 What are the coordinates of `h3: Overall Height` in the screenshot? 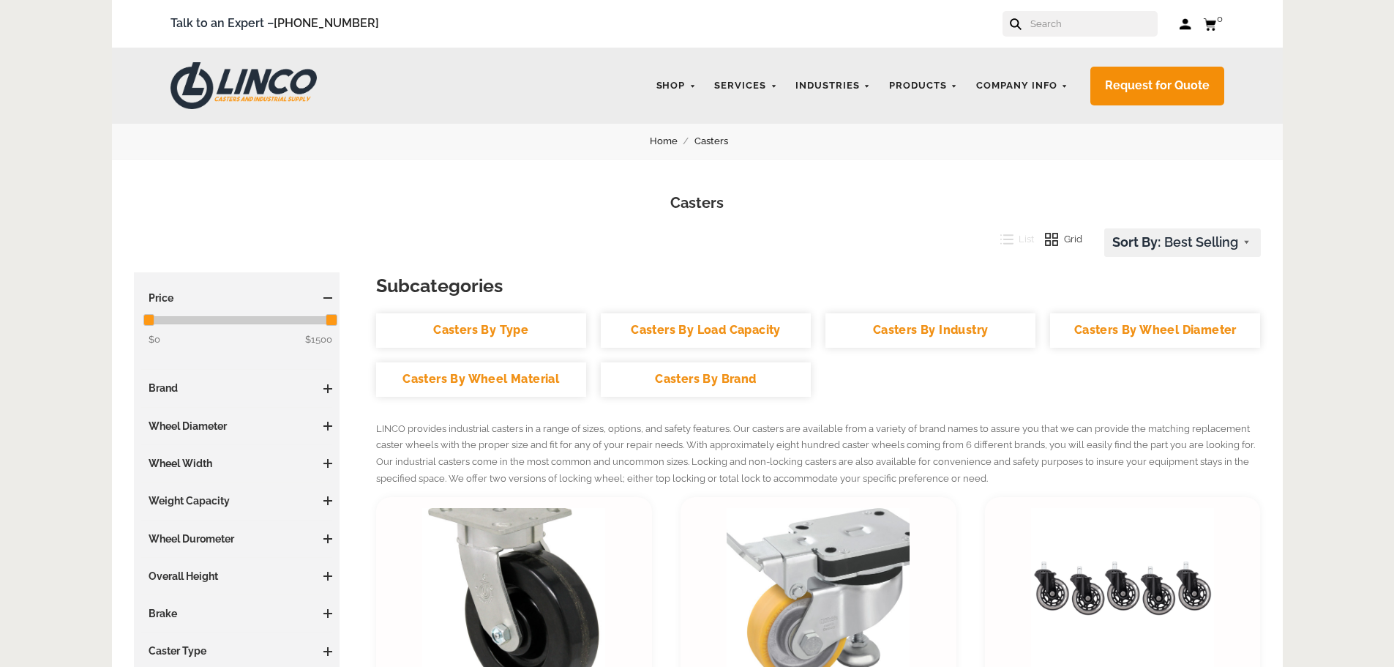 It's located at (237, 576).